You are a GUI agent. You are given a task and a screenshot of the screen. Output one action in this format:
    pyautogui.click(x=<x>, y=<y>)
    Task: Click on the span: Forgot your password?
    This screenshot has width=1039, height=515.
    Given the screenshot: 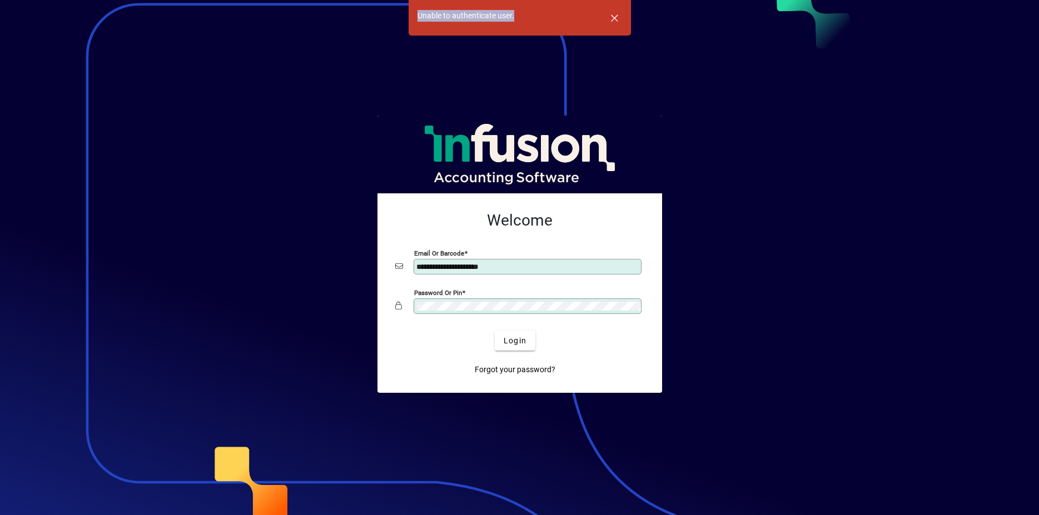 What is the action you would take?
    pyautogui.click(x=515, y=370)
    